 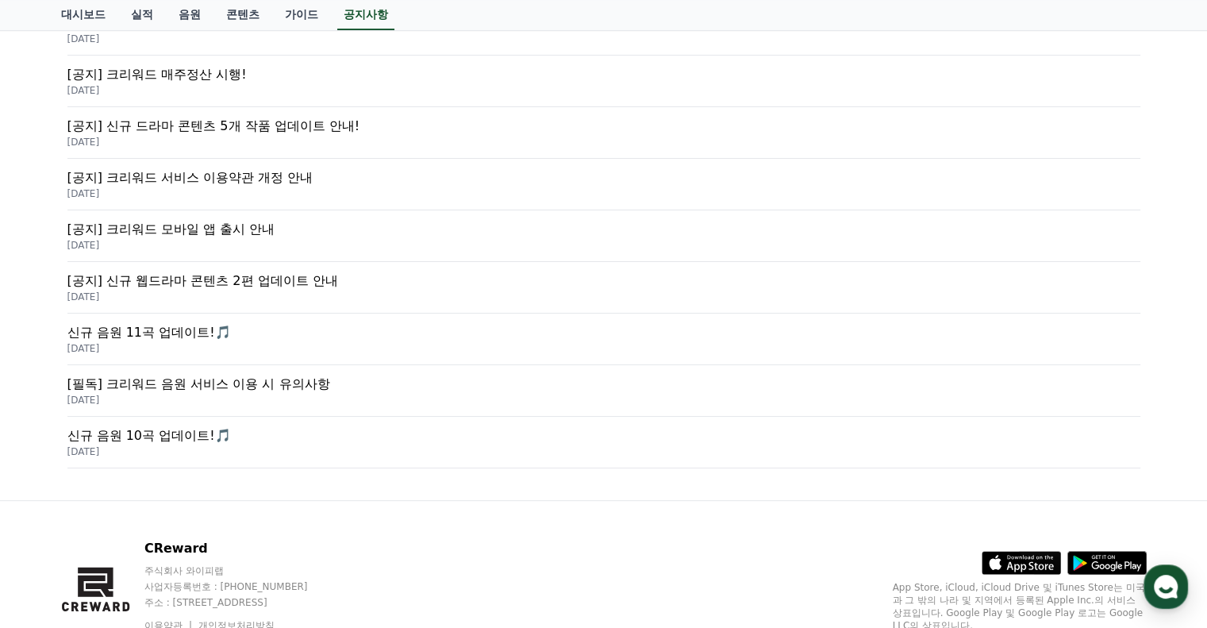 I want to click on p: [공지] 크리워드 모바일 앱 출시 안내, so click(x=604, y=229).